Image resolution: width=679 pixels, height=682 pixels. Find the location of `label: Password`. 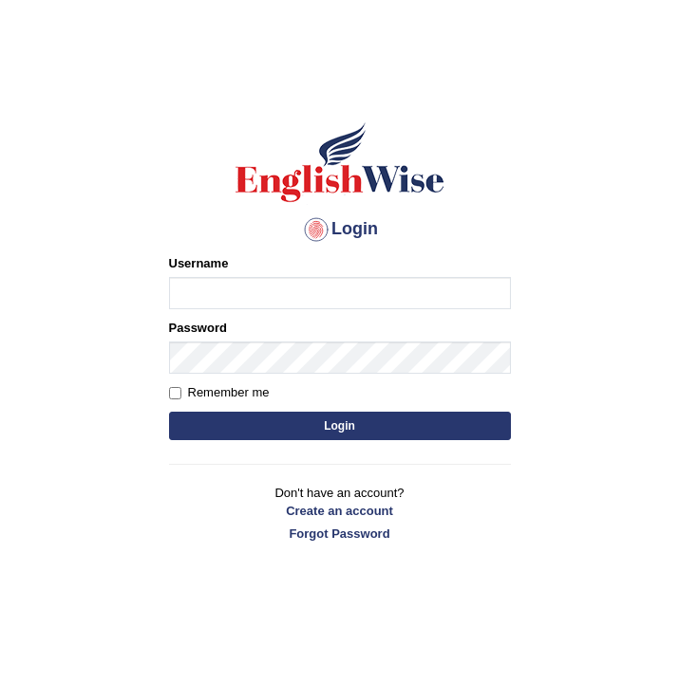

label: Password is located at coordinates (197, 327).